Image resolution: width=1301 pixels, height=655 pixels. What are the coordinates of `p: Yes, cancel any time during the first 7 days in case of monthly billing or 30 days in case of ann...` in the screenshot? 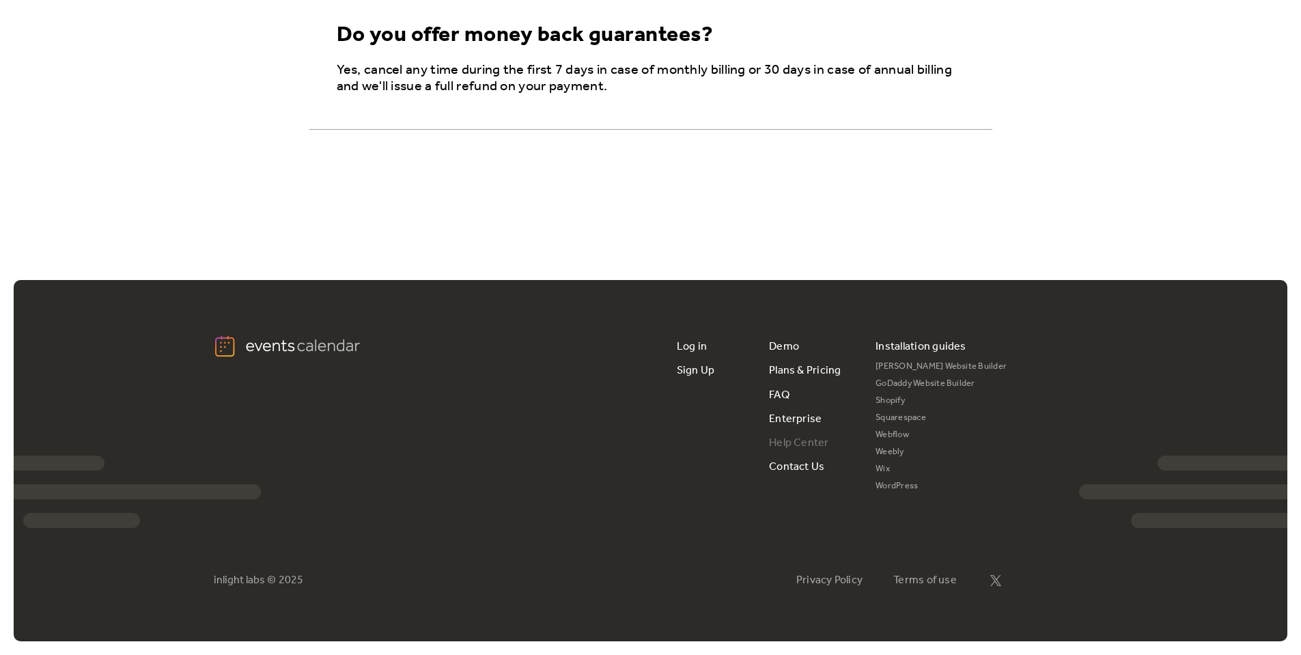 It's located at (654, 79).